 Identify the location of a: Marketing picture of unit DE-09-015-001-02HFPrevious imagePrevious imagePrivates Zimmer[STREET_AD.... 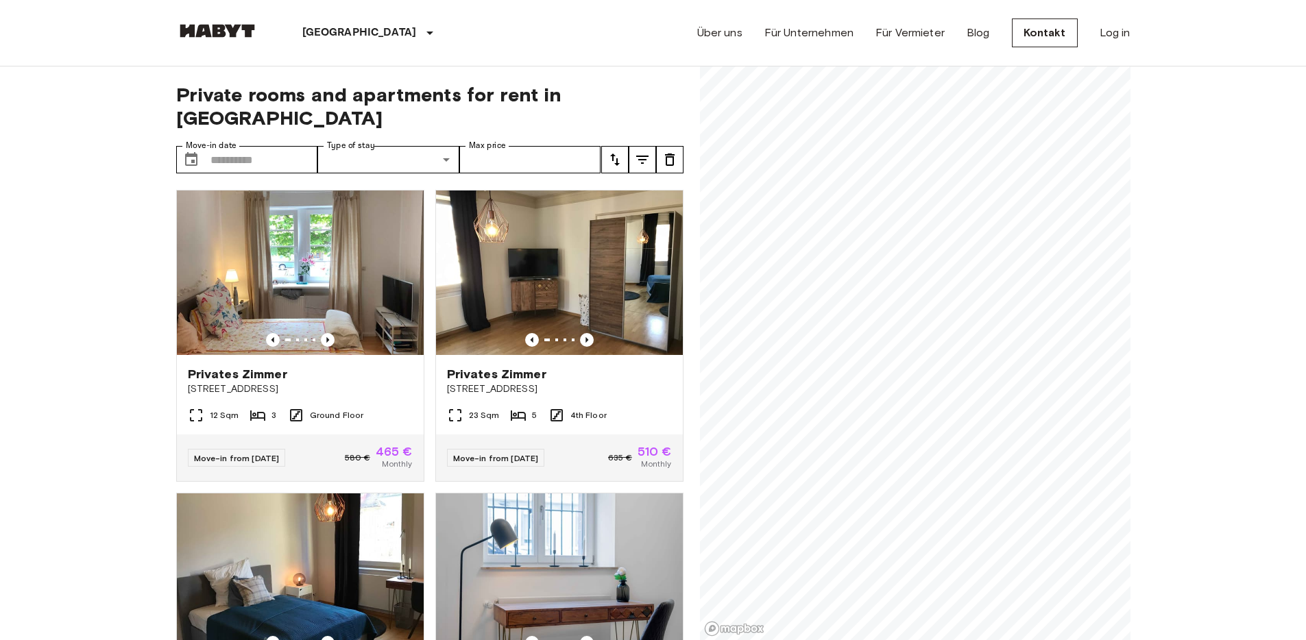
(560, 336).